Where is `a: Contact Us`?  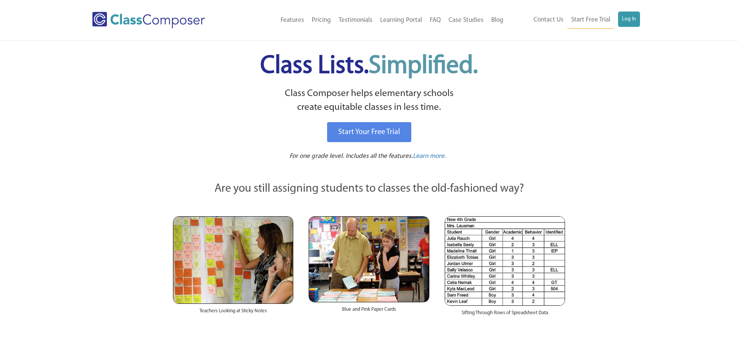 a: Contact Us is located at coordinates (548, 20).